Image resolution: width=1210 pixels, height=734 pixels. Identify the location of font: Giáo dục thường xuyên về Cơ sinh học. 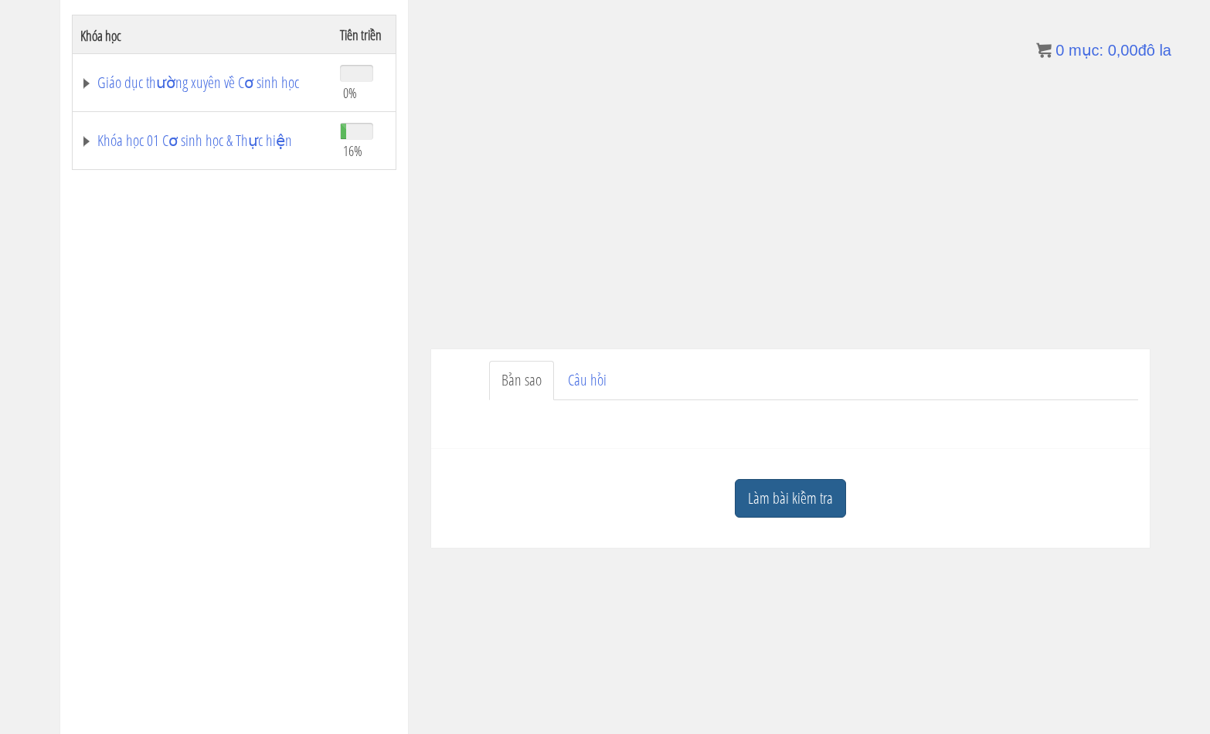
(198, 82).